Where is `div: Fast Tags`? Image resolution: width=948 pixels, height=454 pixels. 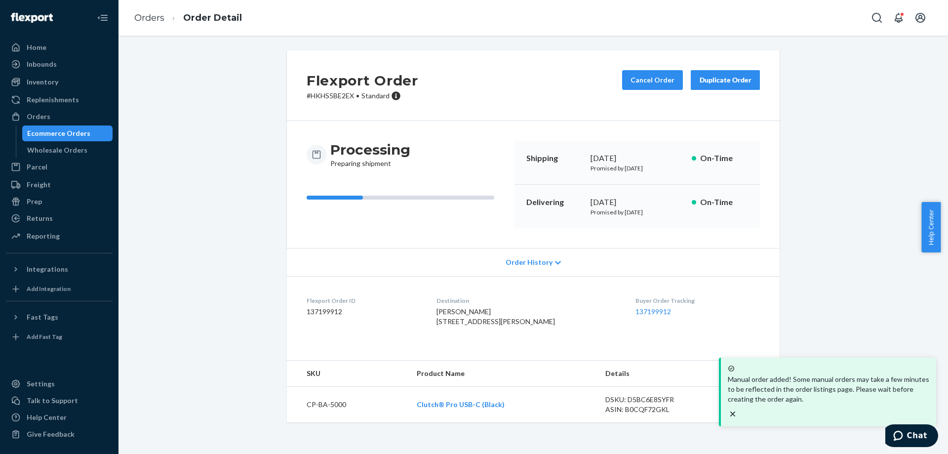 div: Fast Tags is located at coordinates (42, 317).